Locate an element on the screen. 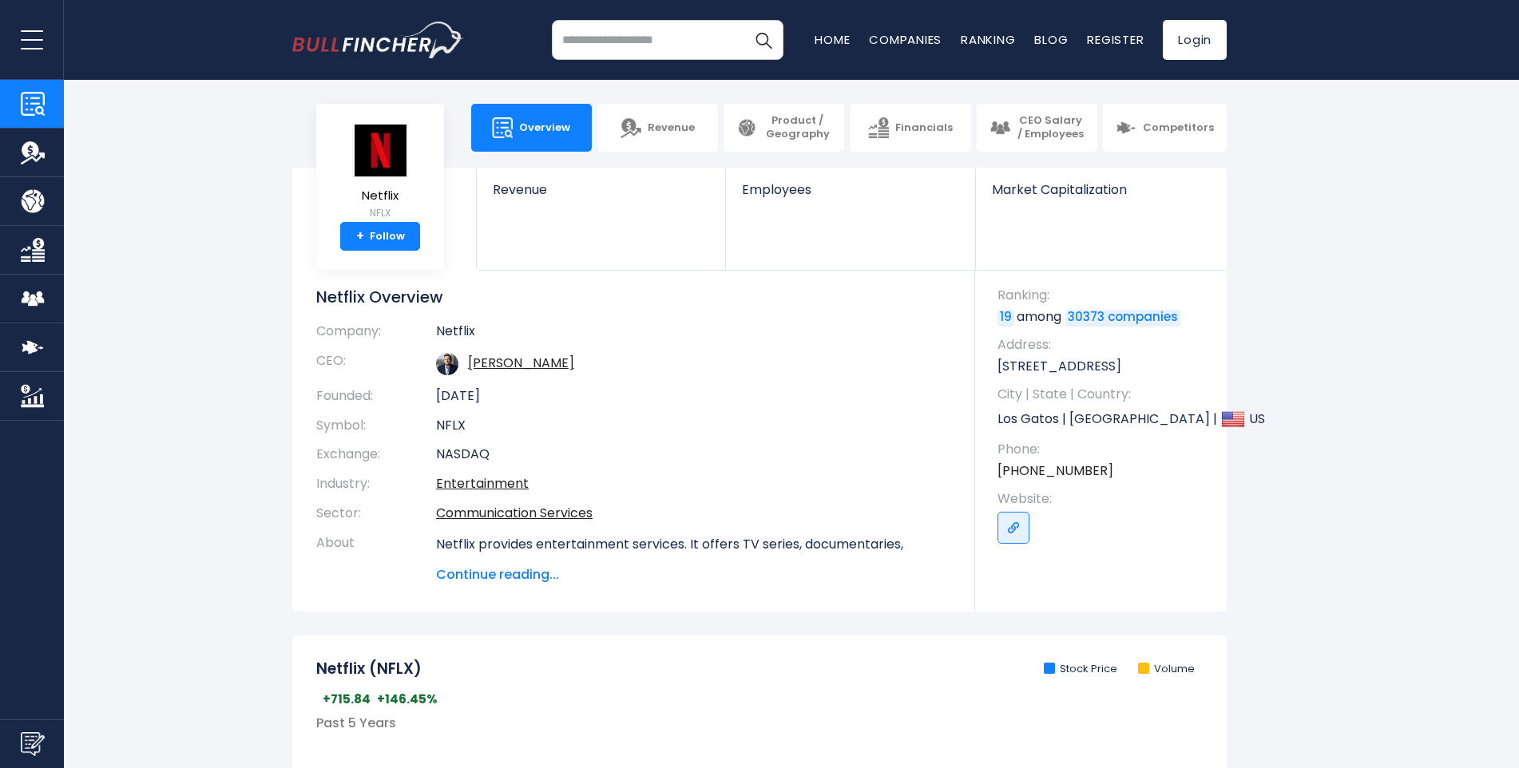 This screenshot has width=1519, height=768. span: CEO Salary / Employees is located at coordinates (1050, 128).